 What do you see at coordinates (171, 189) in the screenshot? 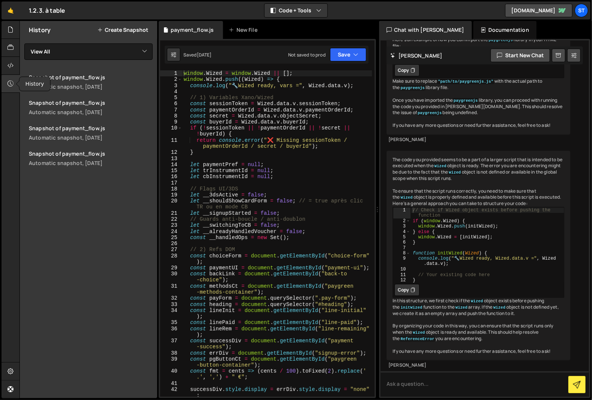
I see `div: 18` at bounding box center [171, 189].